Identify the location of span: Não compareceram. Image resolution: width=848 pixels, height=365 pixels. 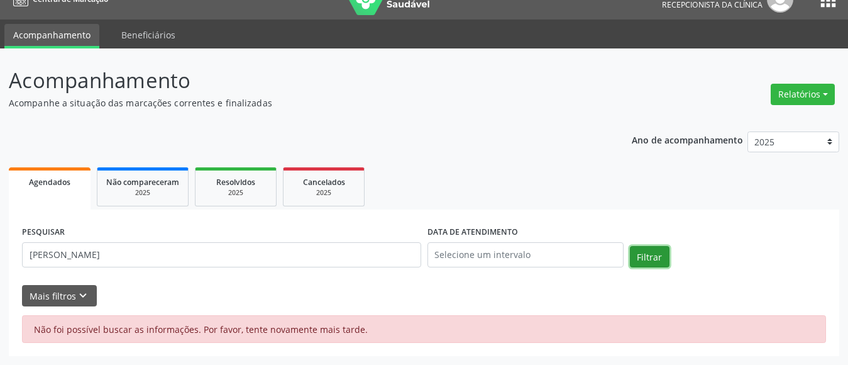
(143, 182).